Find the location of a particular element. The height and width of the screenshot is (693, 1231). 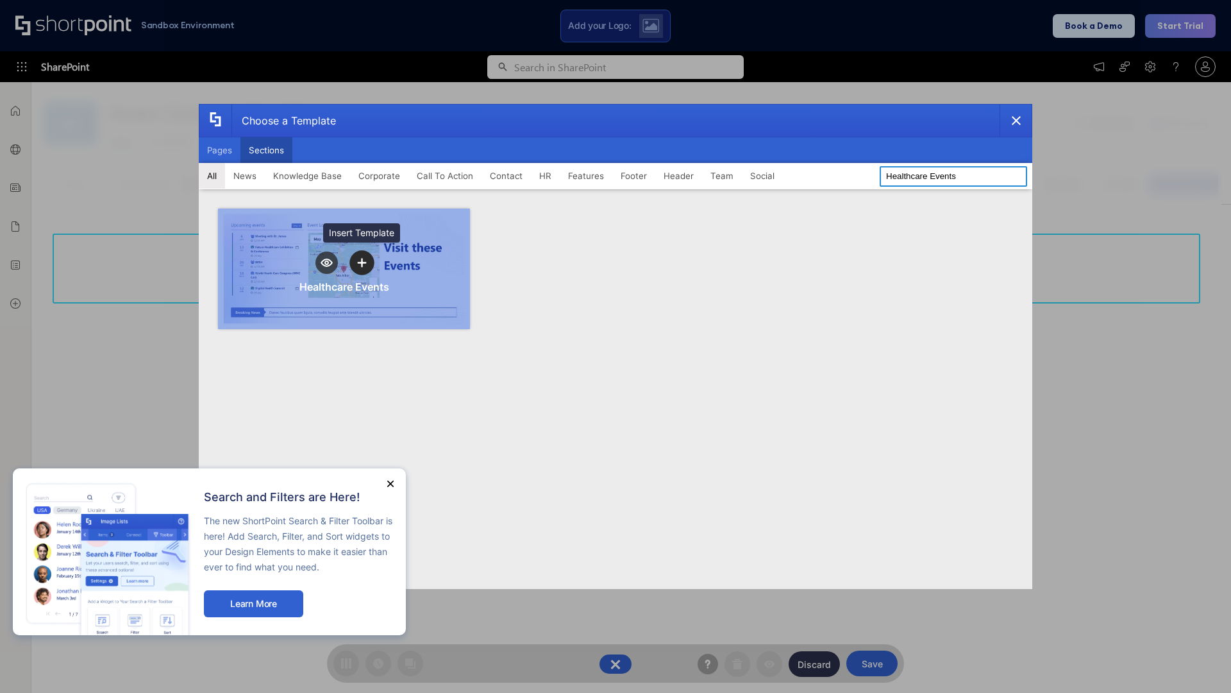

h2: Search and Filters are Here! is located at coordinates (298, 497).